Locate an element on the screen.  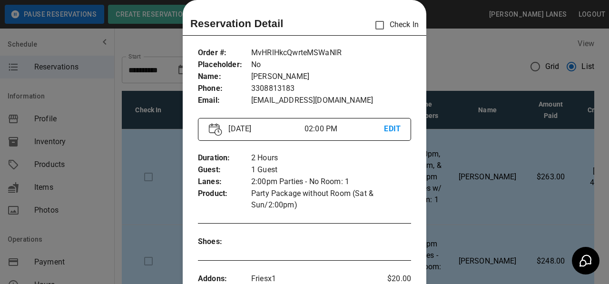
p: No is located at coordinates (331, 65).